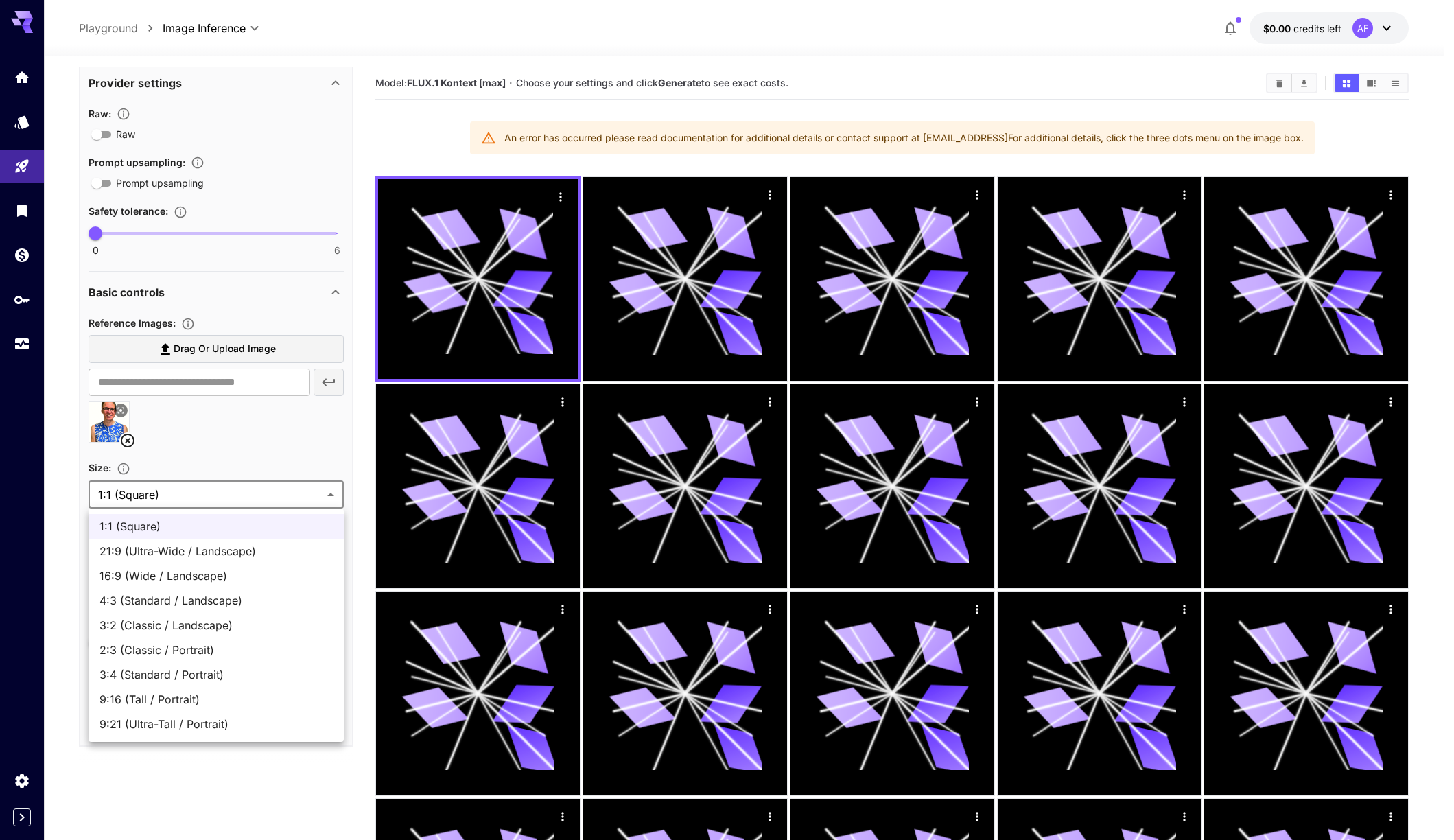 This screenshot has height=840, width=1454. What do you see at coordinates (216, 724) in the screenshot?
I see `span: 9:21 (Ultra-Tall / Portrait)` at bounding box center [216, 724].